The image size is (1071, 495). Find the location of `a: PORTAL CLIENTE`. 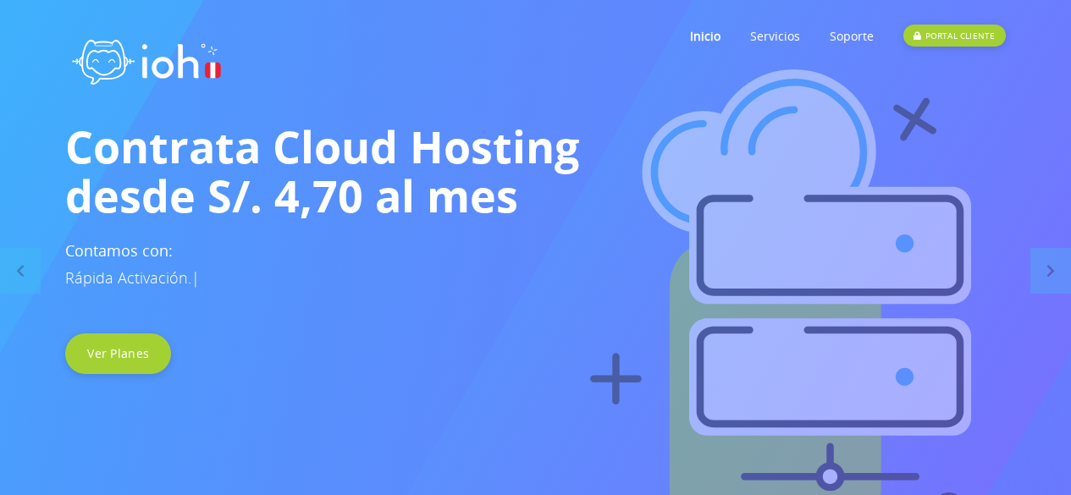

a: PORTAL CLIENTE is located at coordinates (955, 36).